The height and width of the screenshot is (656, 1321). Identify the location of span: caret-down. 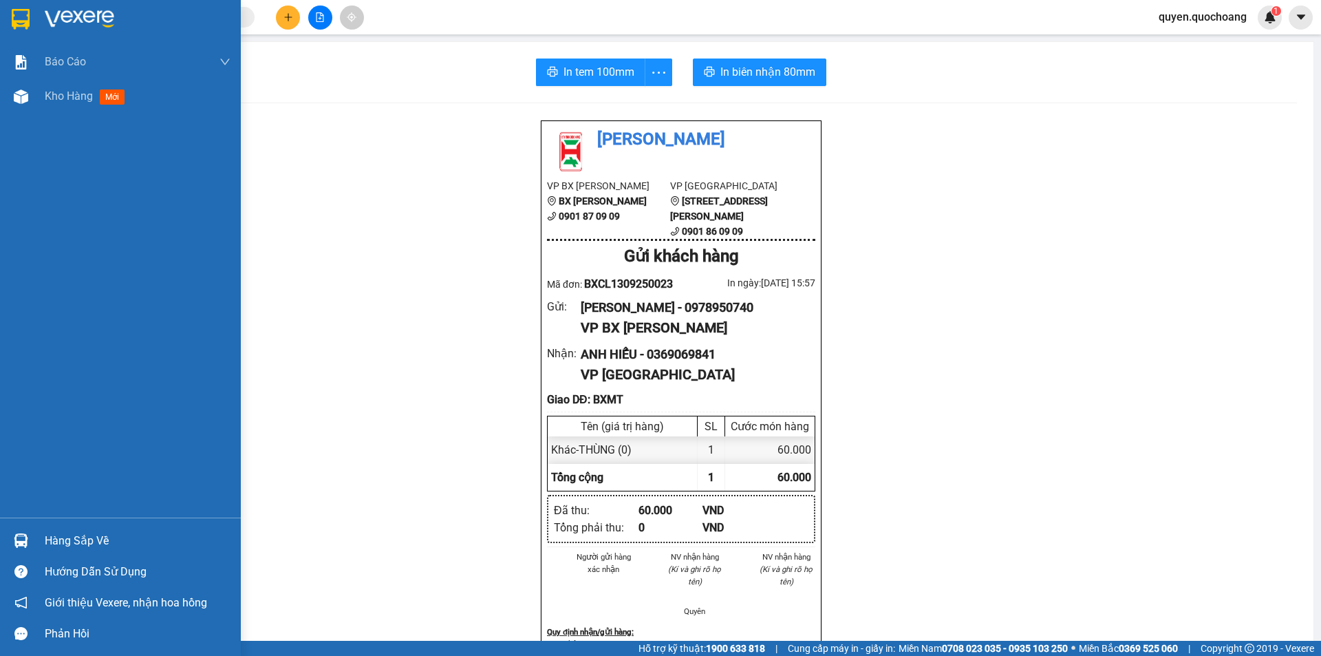
(1301, 17).